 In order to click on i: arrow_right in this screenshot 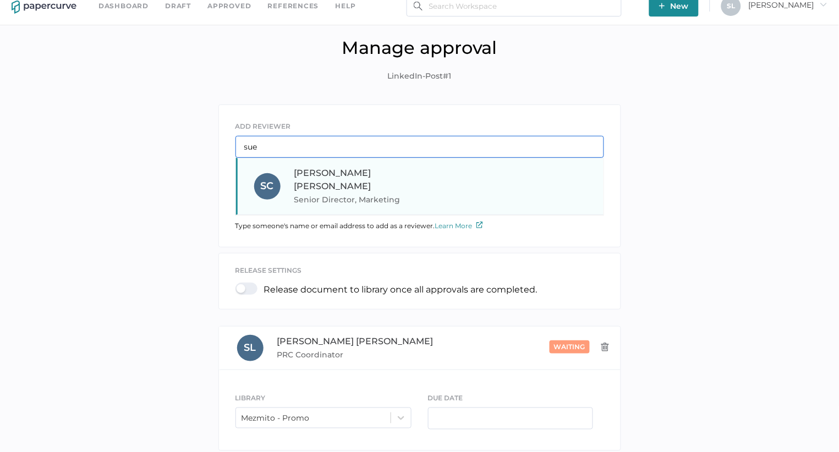, I will do `click(823, 4)`.